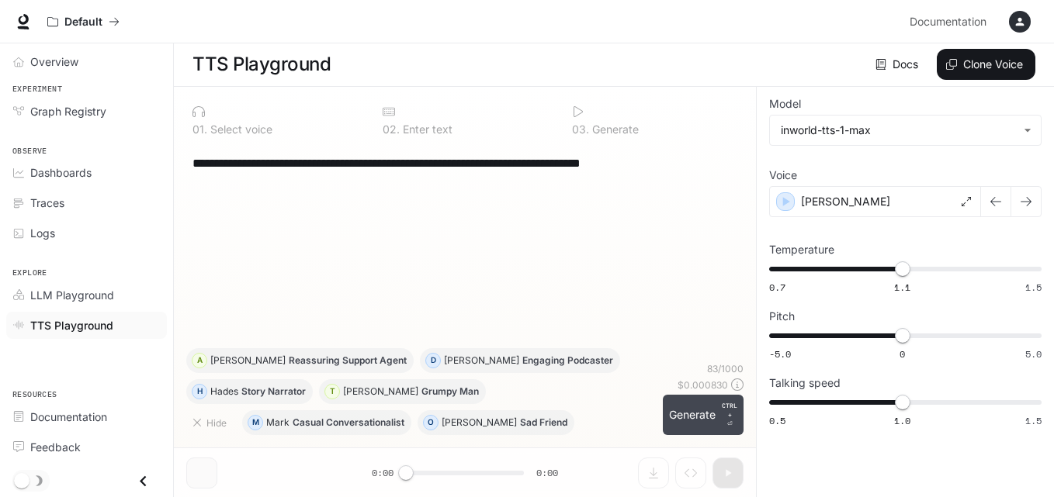 The height and width of the screenshot is (497, 1054). What do you see at coordinates (580, 130) in the screenshot?
I see `p: 0 3 .` at bounding box center [580, 130].